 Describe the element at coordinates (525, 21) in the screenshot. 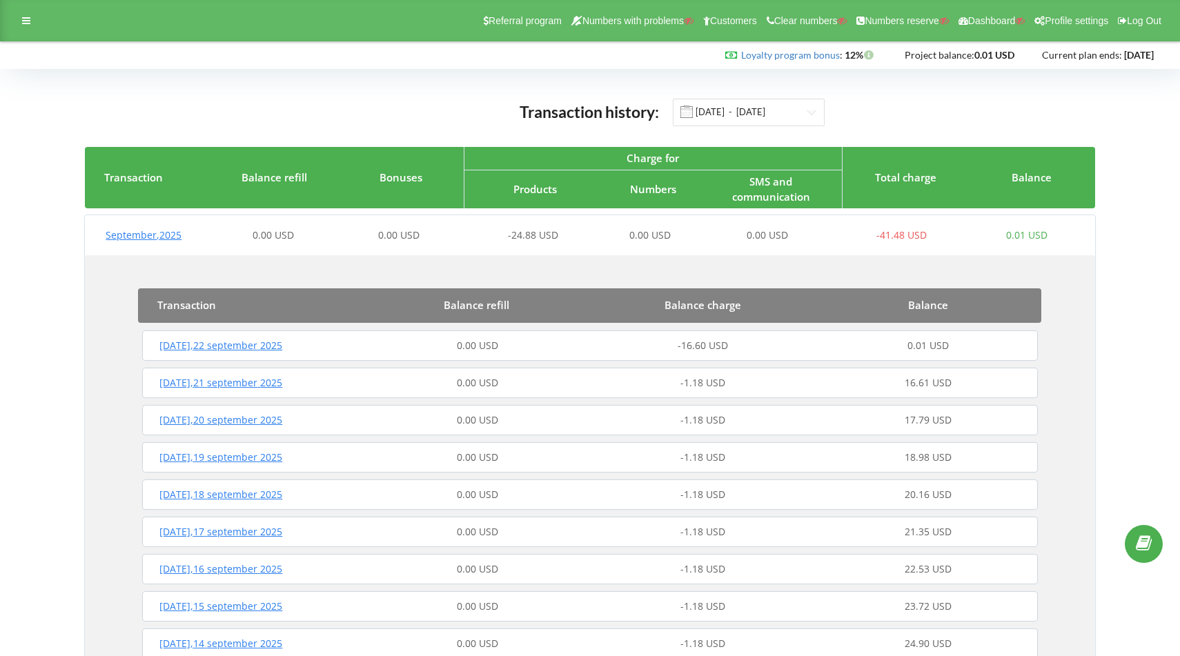

I see `span: Referral program` at that location.